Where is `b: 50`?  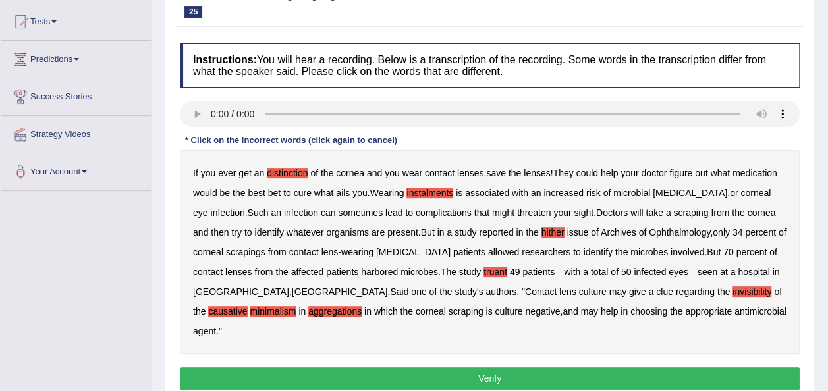
b: 50 is located at coordinates (626, 272).